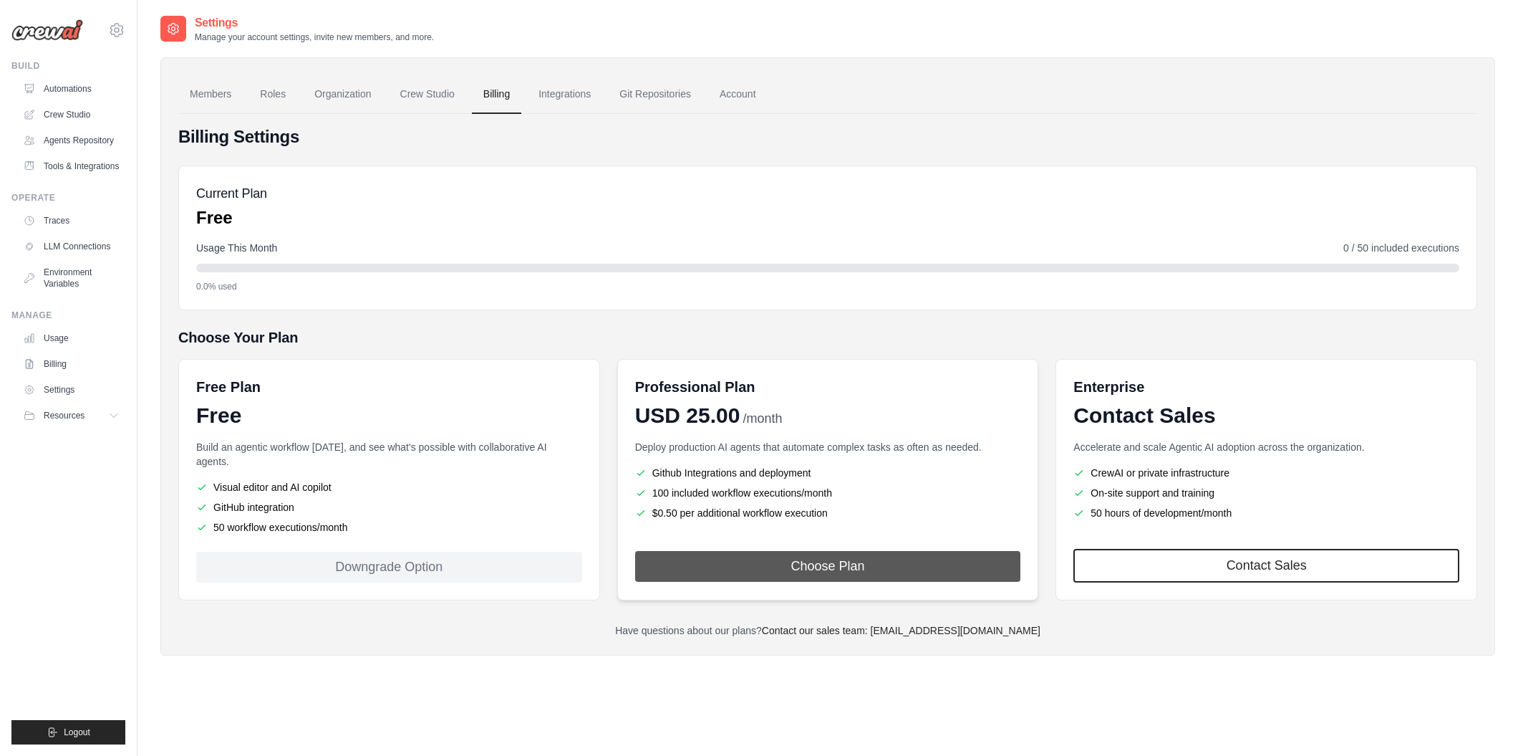  What do you see at coordinates (1266, 387) in the screenshot?
I see `h6: Enterprise` at bounding box center [1266, 387].